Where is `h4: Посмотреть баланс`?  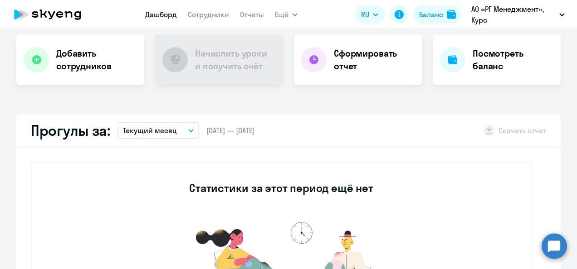 h4: Посмотреть баланс is located at coordinates (513, 60).